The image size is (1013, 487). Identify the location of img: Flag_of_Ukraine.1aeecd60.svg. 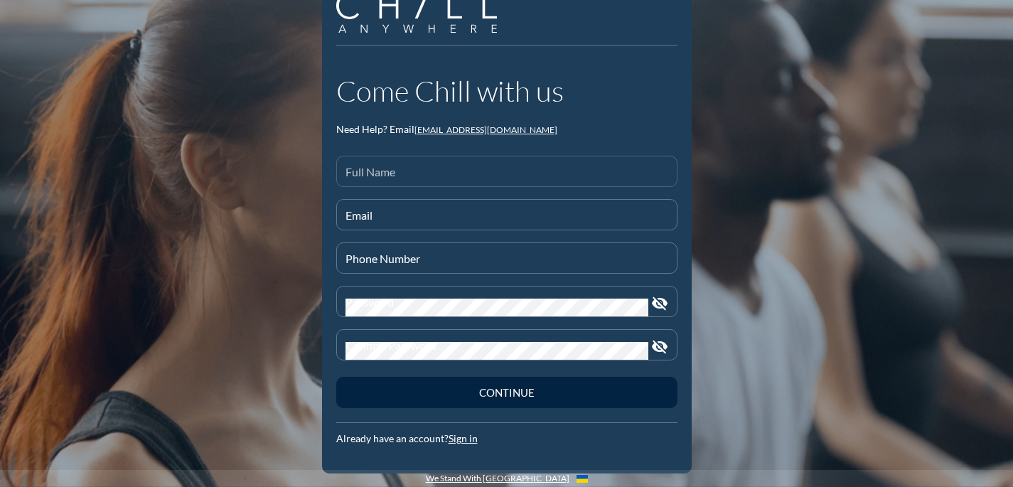
(582, 479).